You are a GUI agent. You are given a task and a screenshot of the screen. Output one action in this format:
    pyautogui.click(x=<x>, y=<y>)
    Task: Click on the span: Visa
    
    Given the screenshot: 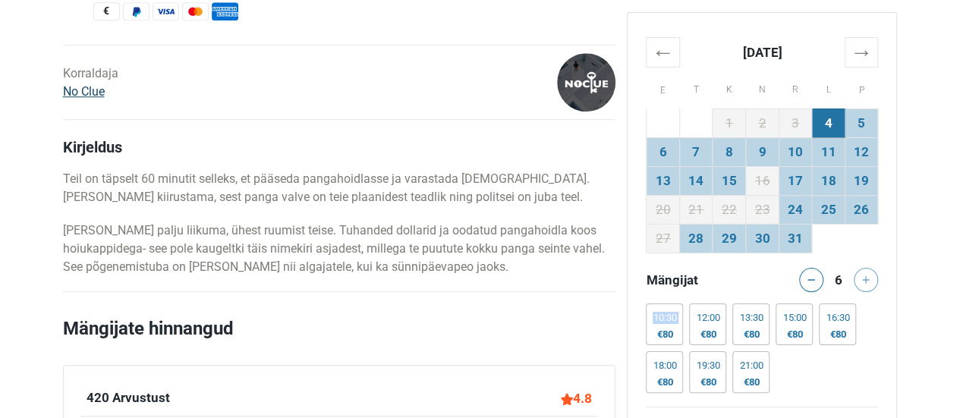 What is the action you would take?
    pyautogui.click(x=165, y=11)
    